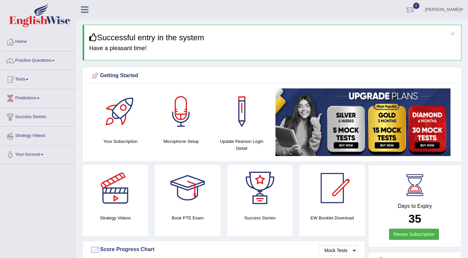  What do you see at coordinates (260, 218) in the screenshot?
I see `h4: Success Stories` at bounding box center [260, 218].